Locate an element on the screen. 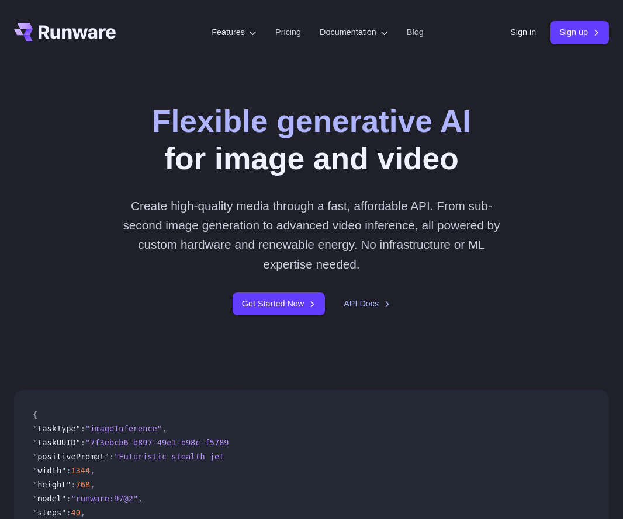 This screenshot has width=623, height=519. strong: Flexible generative AI is located at coordinates (311, 121).